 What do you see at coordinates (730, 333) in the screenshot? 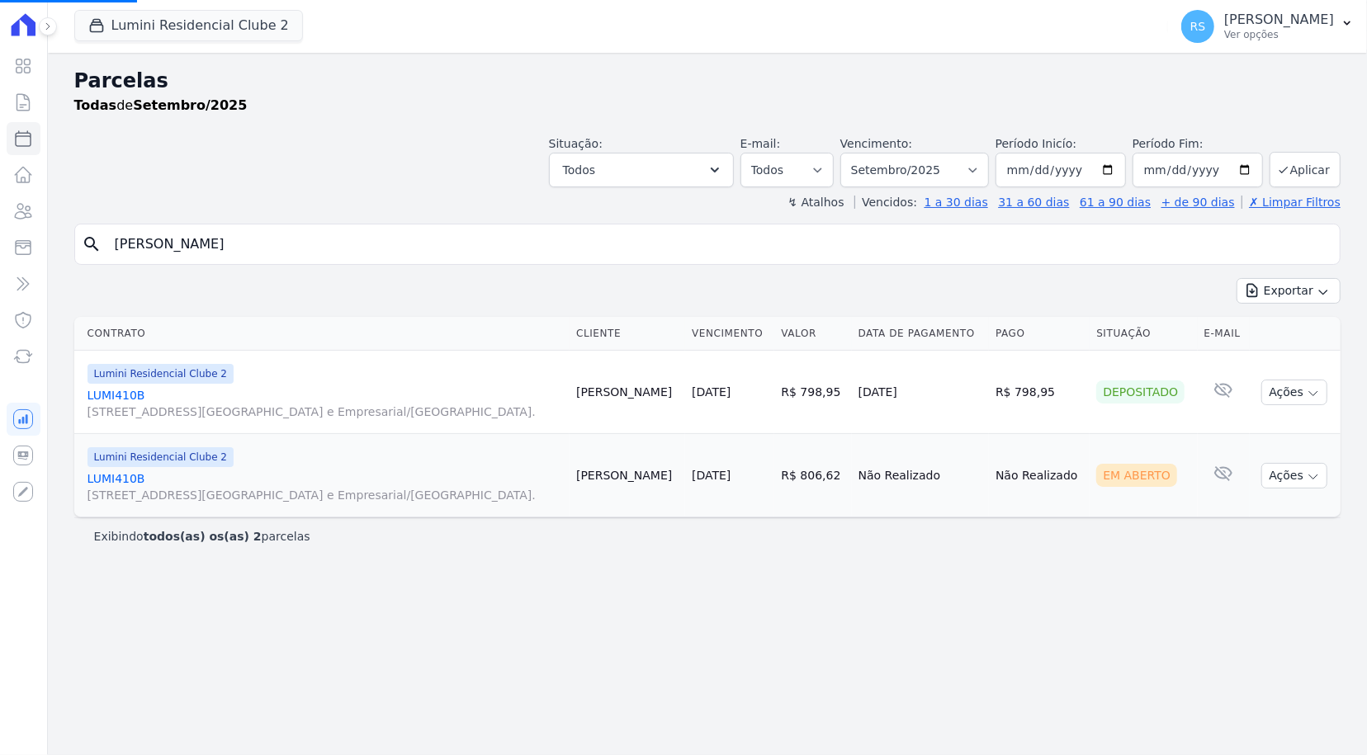
I see `th: Vencimento` at bounding box center [730, 333].